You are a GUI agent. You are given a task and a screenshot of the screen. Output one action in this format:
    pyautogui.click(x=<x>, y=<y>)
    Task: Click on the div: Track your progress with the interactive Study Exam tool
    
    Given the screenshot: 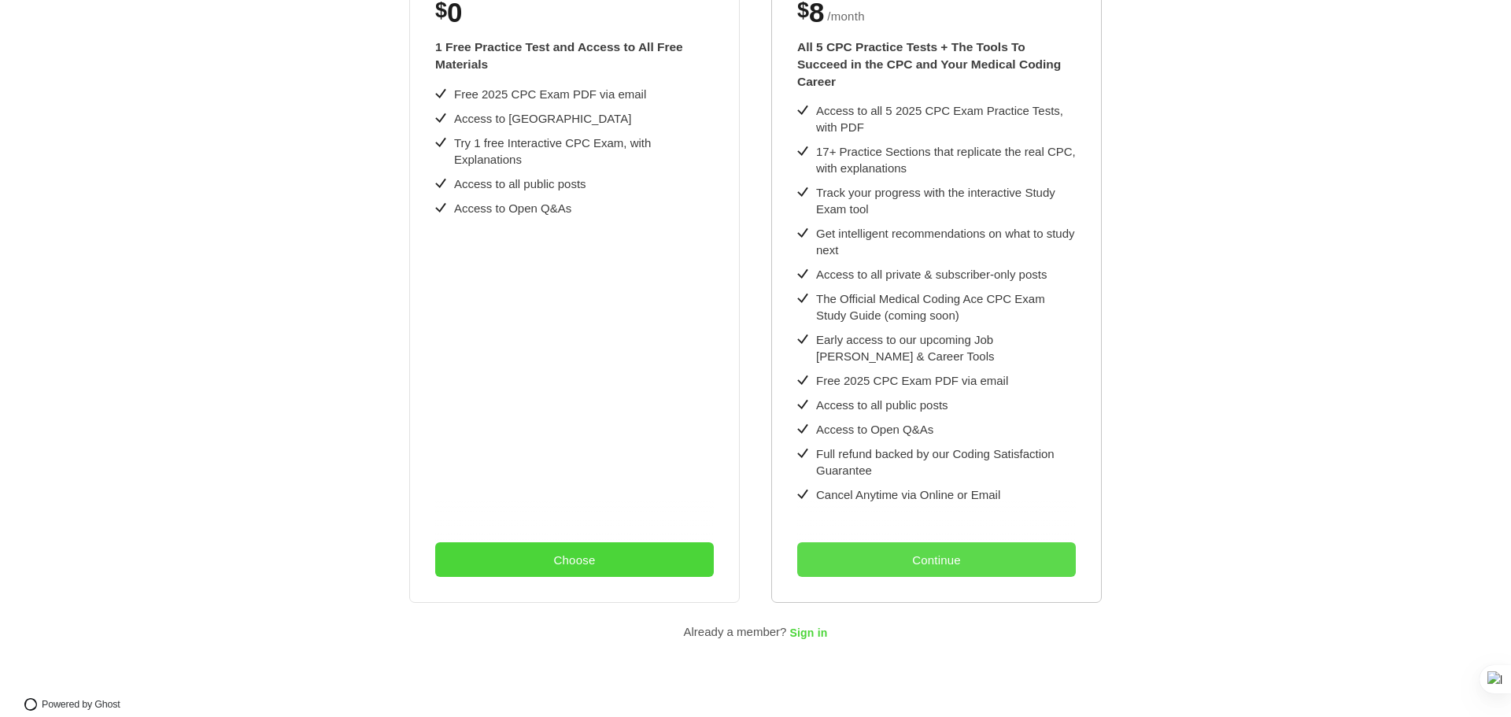 What is the action you would take?
    pyautogui.click(x=946, y=201)
    